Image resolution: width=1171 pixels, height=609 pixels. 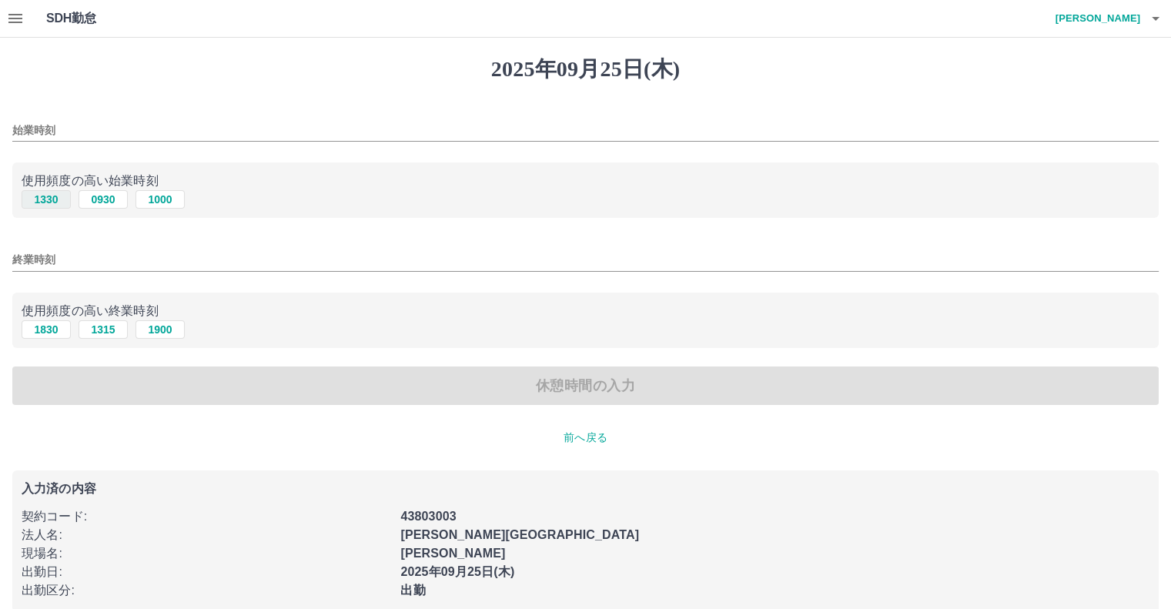 I want to click on p: 使用頻度の高い始業時刻, so click(x=585, y=181).